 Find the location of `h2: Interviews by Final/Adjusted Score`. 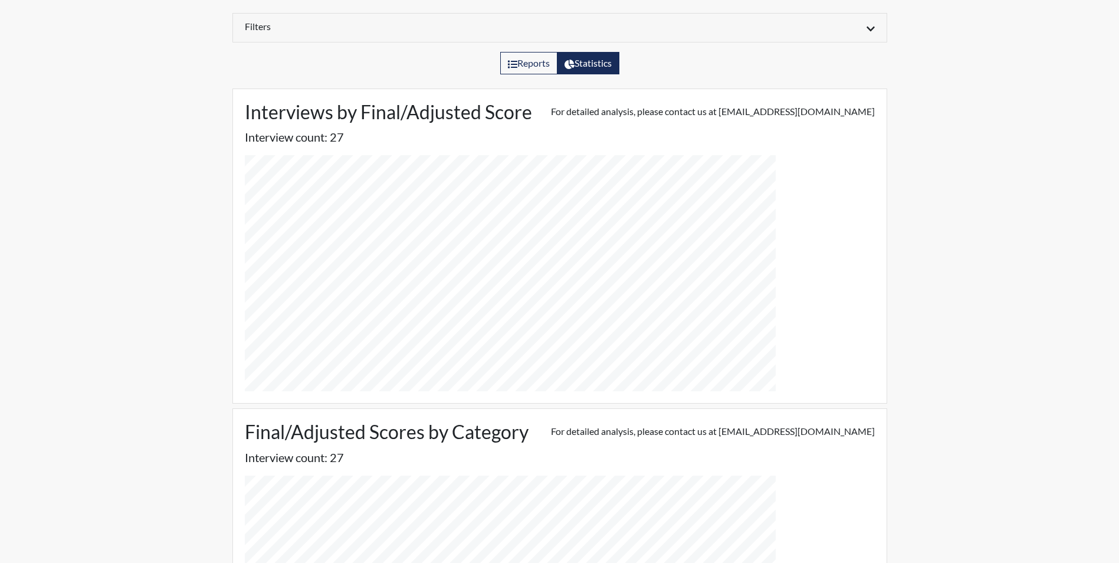

h2: Interviews by Final/Adjusted Score is located at coordinates (388, 112).